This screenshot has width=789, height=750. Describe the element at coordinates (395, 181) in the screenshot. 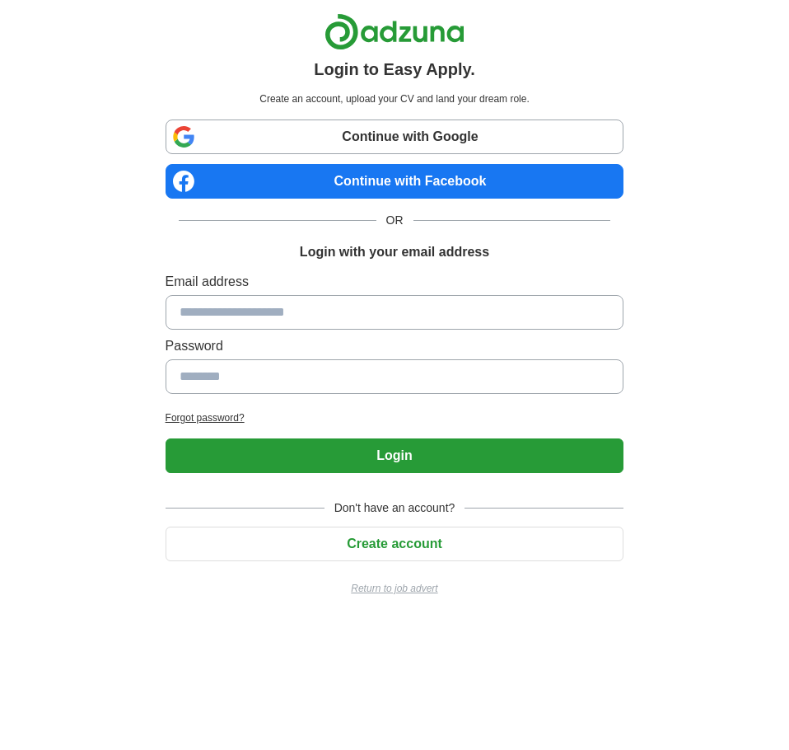

I see `a: Continue with Facebook` at that location.